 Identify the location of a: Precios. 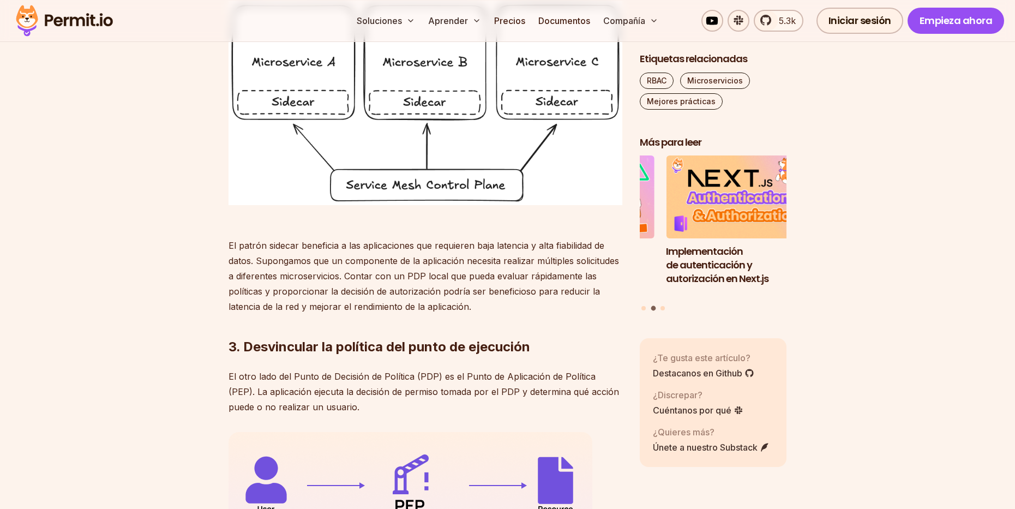
(510, 21).